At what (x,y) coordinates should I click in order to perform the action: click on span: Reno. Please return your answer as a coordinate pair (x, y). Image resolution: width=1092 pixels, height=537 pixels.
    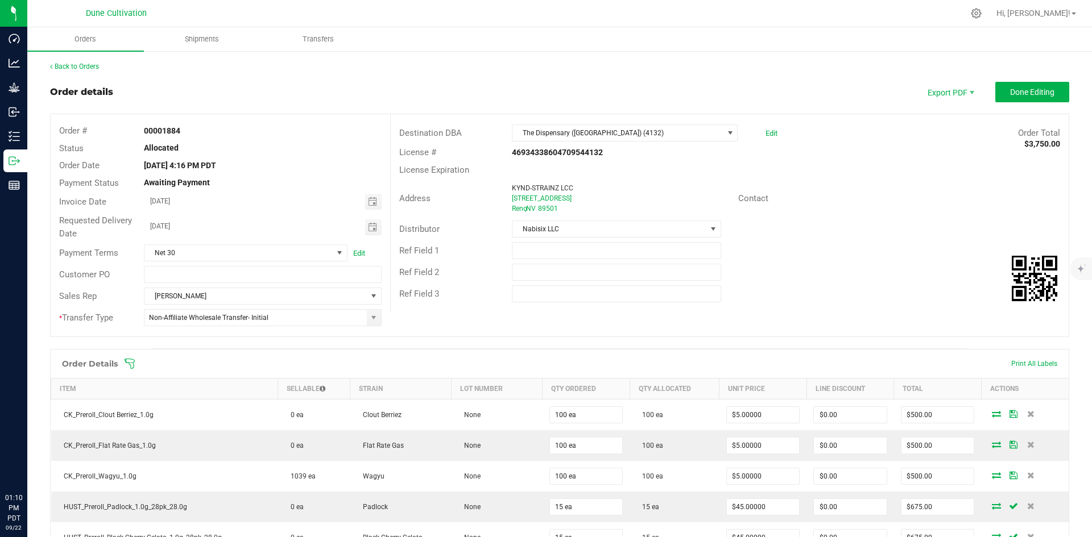
    Looking at the image, I should click on (519, 209).